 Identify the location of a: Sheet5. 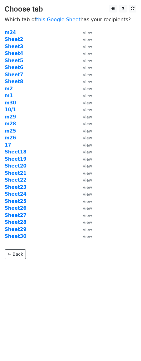
(14, 61).